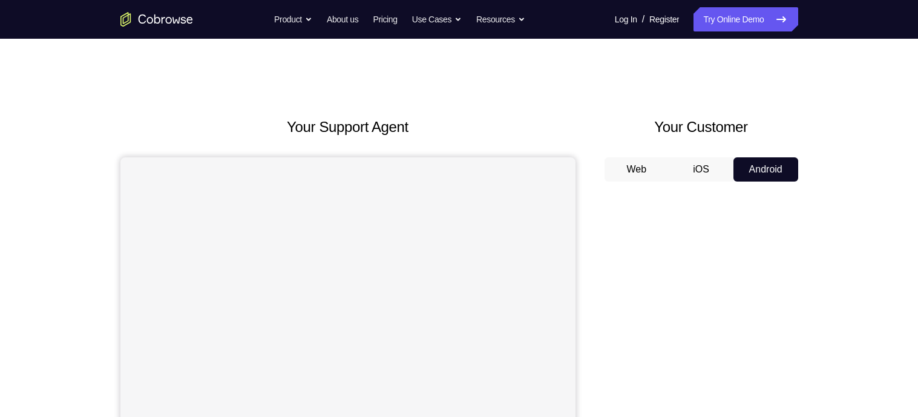 The image size is (918, 417). Describe the element at coordinates (745, 19) in the screenshot. I see `a: Try Online Demo` at that location.